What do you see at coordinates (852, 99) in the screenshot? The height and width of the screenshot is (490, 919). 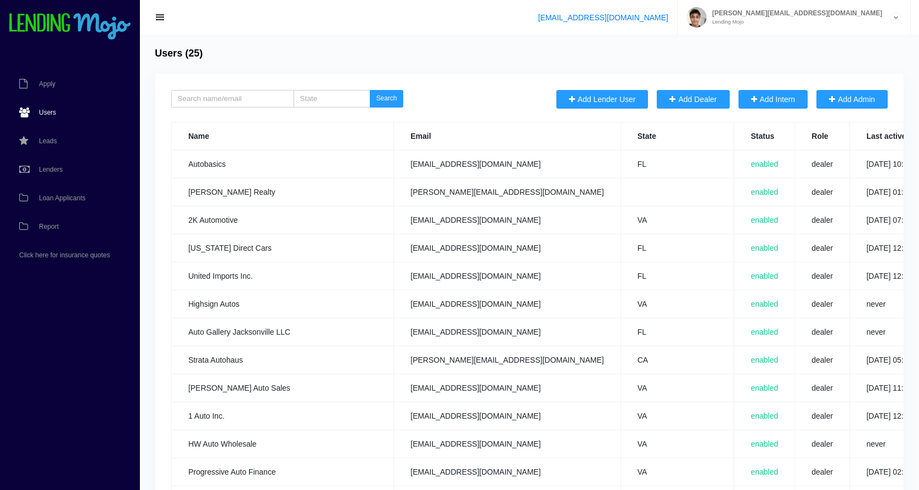 I see `button: Add Admin` at bounding box center [852, 99].